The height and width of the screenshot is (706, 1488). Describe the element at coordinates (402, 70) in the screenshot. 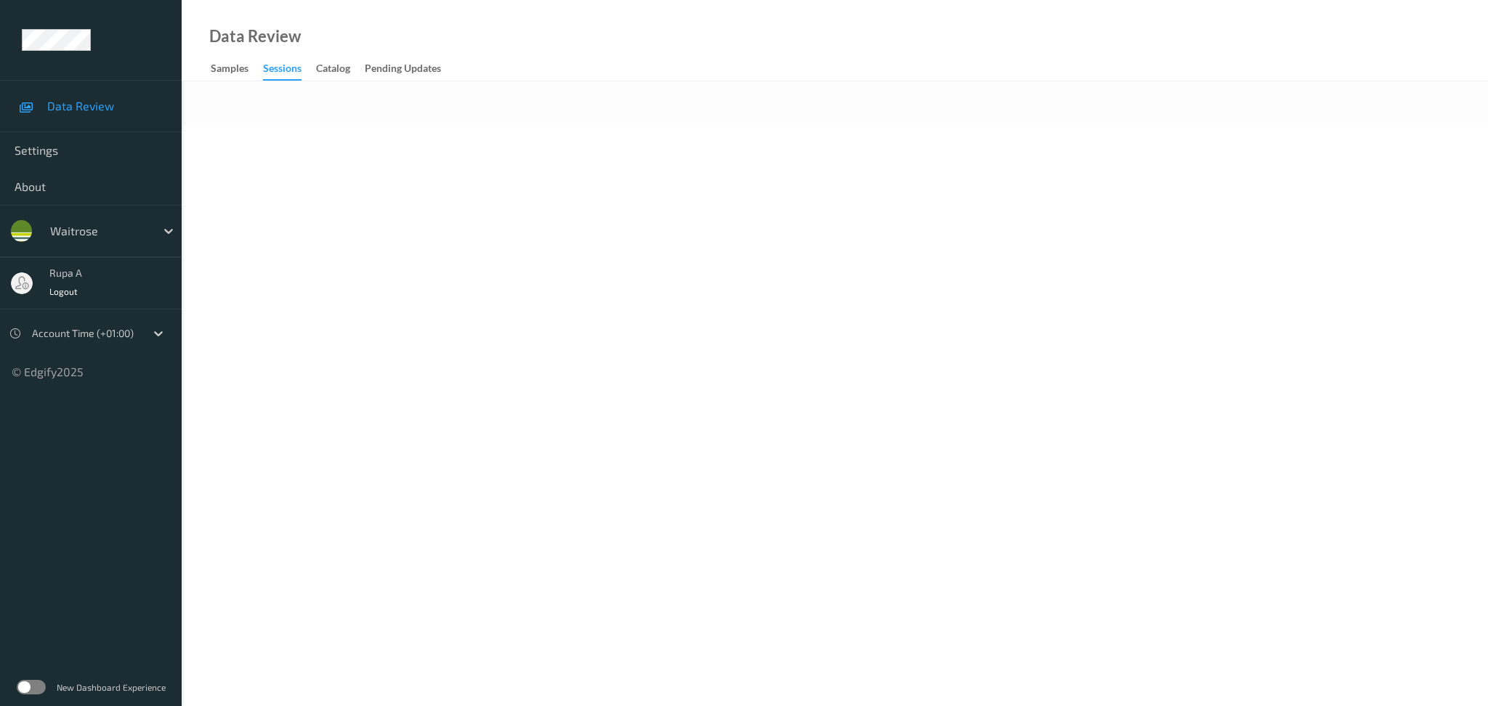

I see `div: Pending Updates` at that location.